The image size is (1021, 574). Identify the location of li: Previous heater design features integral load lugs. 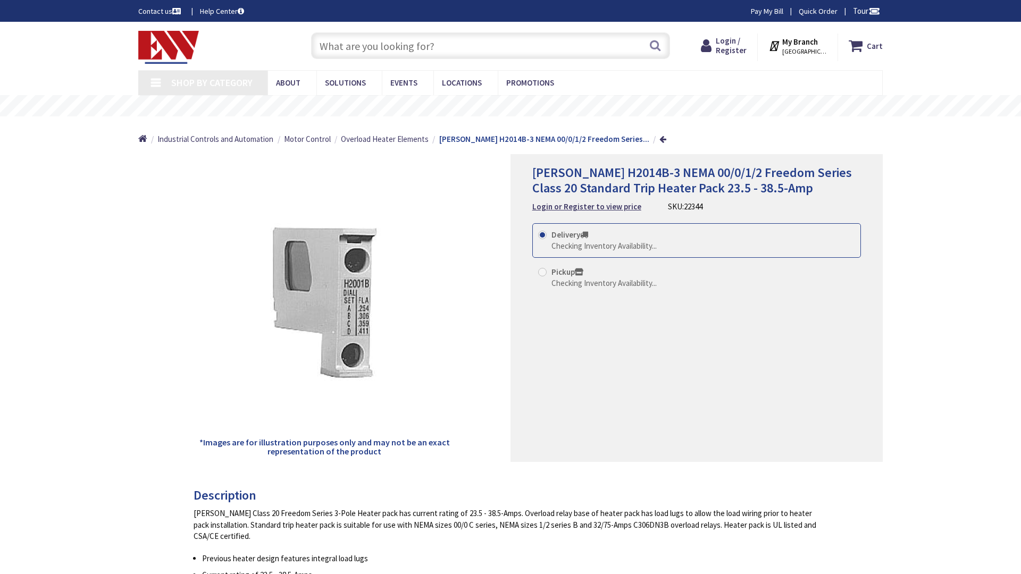
(510, 558).